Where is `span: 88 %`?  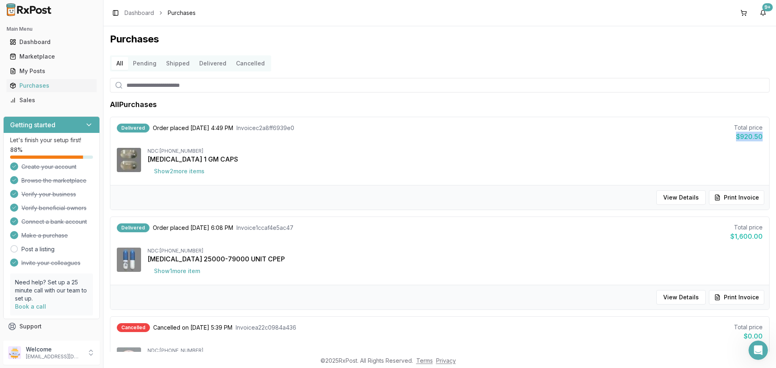 span: 88 % is located at coordinates (16, 150).